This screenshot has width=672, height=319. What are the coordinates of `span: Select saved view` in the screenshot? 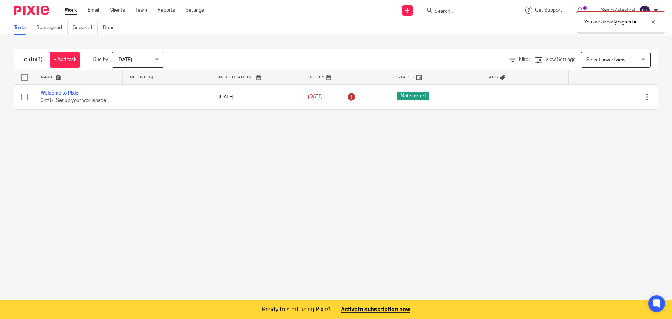 It's located at (606, 60).